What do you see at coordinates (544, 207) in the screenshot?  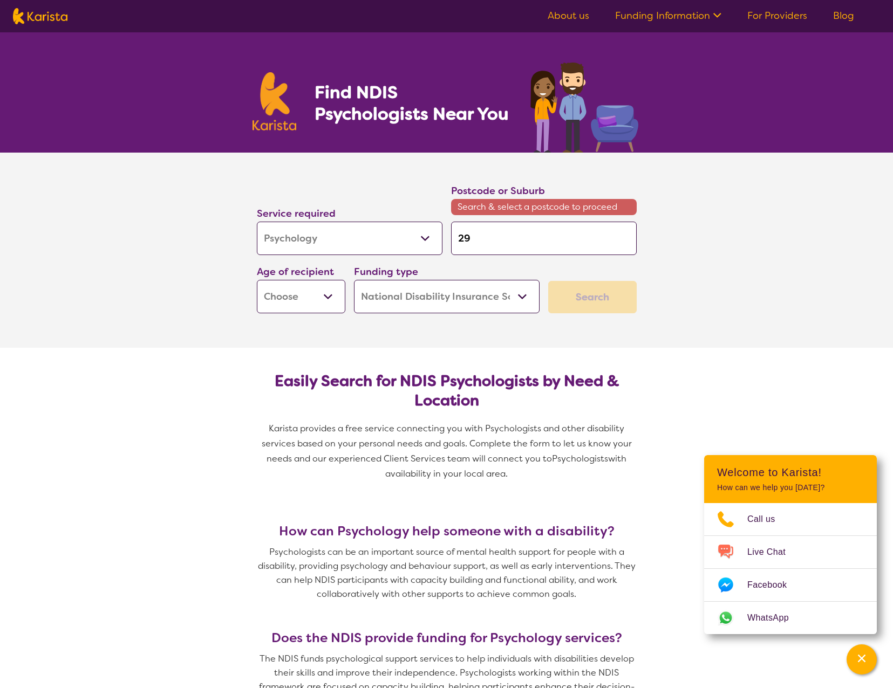 I see `span: Search & select a postcode to proceed` at bounding box center [544, 207].